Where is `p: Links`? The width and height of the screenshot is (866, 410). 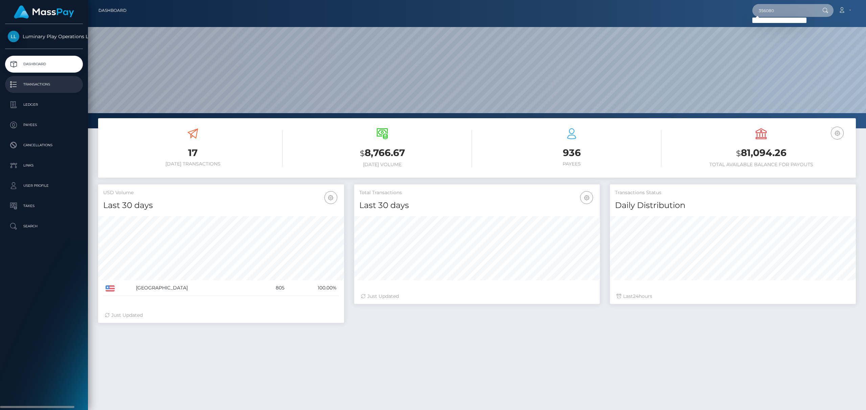
p: Links is located at coordinates (44, 166).